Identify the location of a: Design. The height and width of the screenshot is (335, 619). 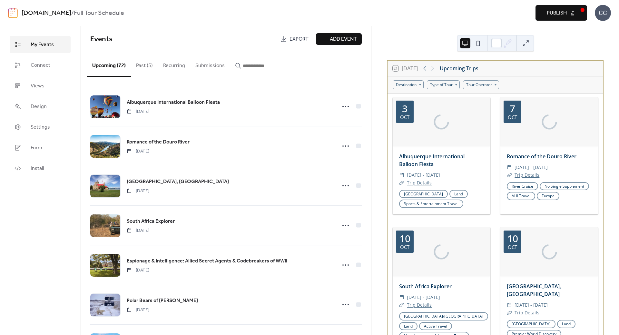
(40, 106).